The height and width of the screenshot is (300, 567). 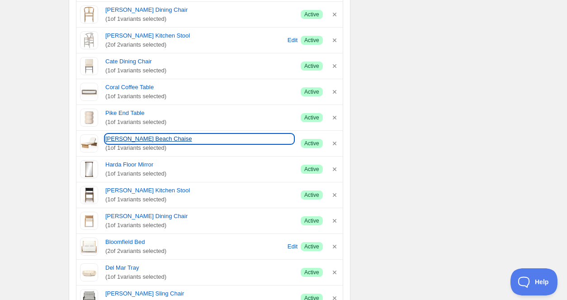 What do you see at coordinates (199, 267) in the screenshot?
I see `a: Del Mar Tray` at bounding box center [199, 267].